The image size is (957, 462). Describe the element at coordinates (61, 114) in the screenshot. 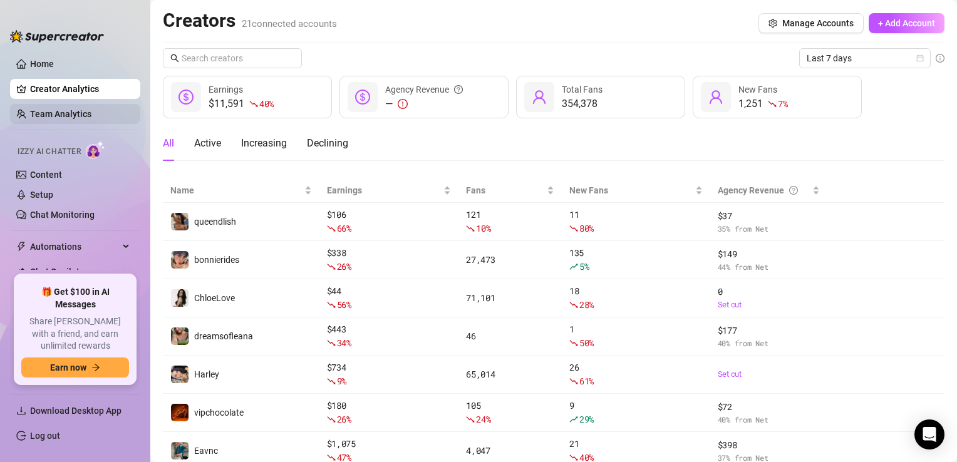

I see `a: Team Analytics` at that location.